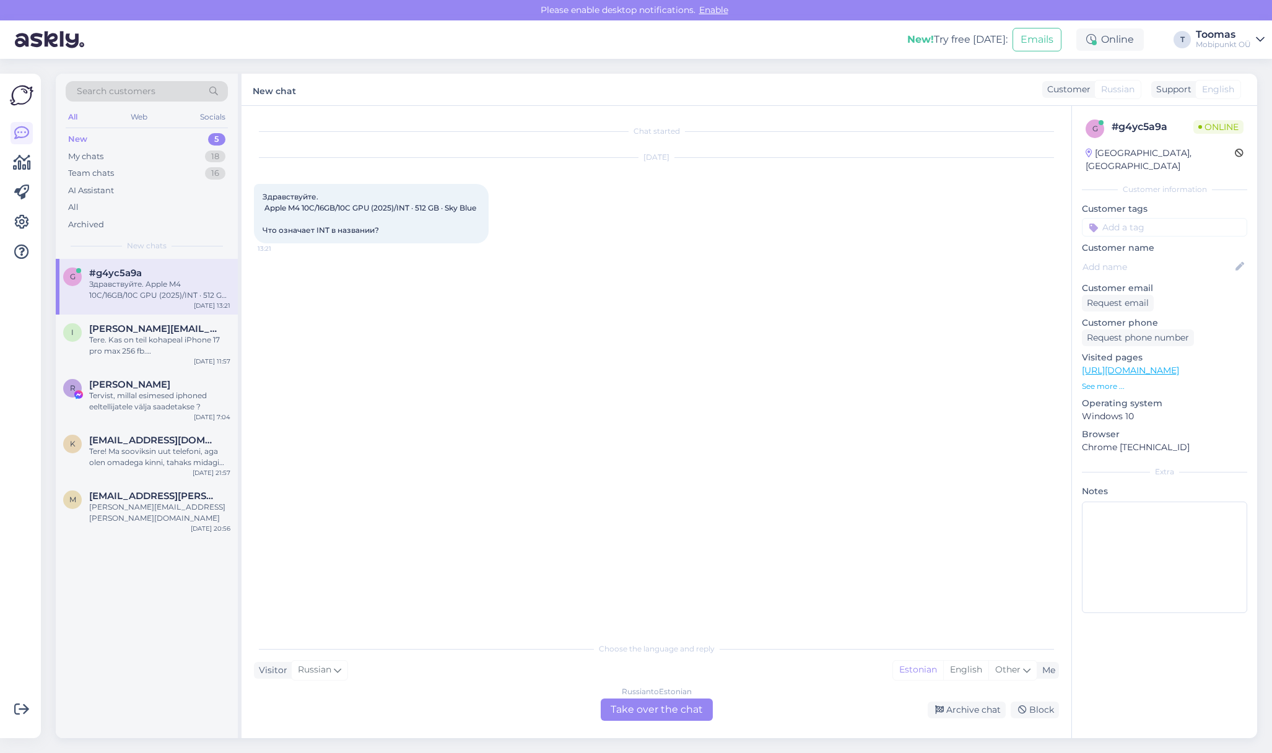 The width and height of the screenshot is (1272, 753). Describe the element at coordinates (85, 157) in the screenshot. I see `div: My chats` at that location.